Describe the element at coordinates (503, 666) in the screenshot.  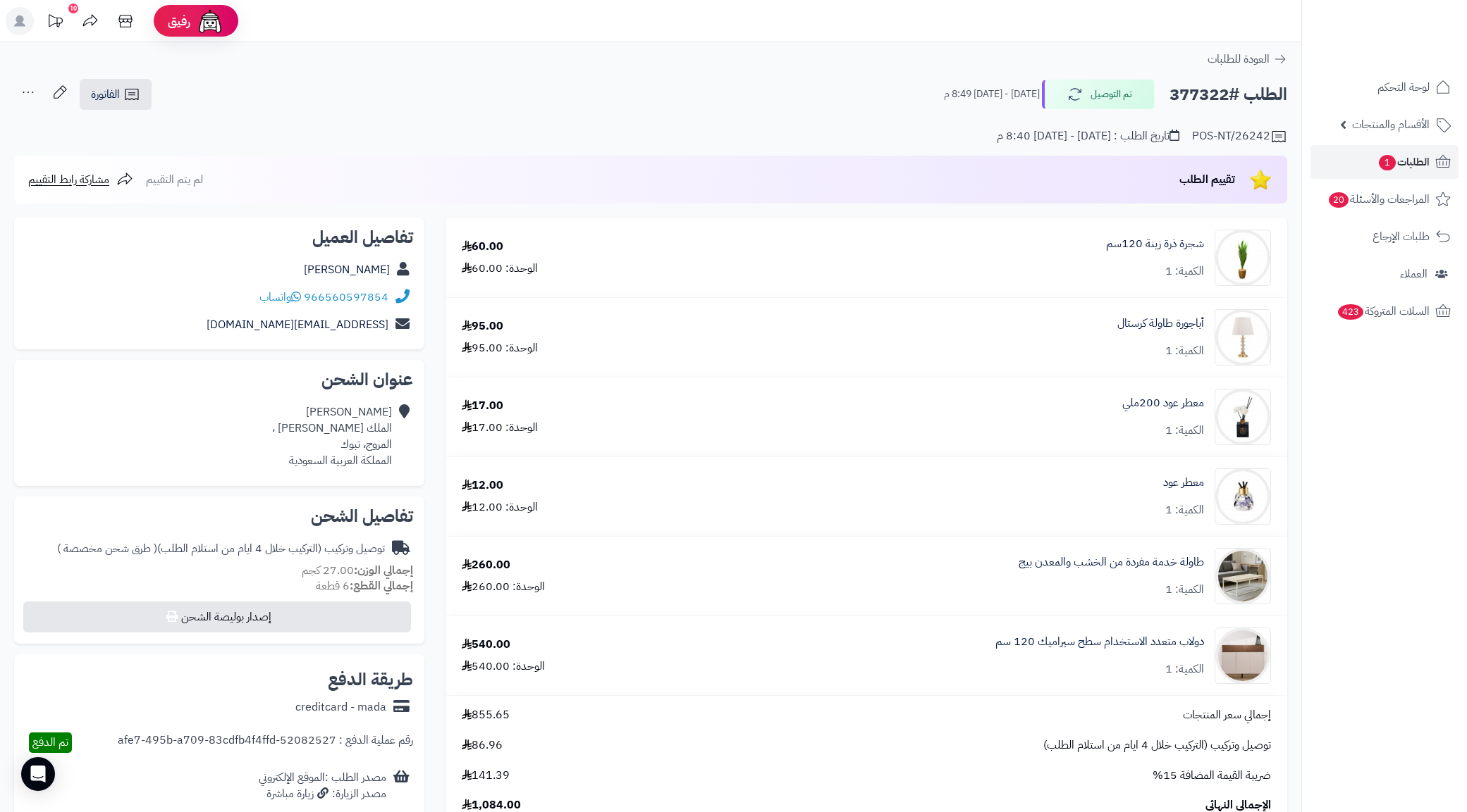
I see `div: الوحدة: 540.00` at that location.